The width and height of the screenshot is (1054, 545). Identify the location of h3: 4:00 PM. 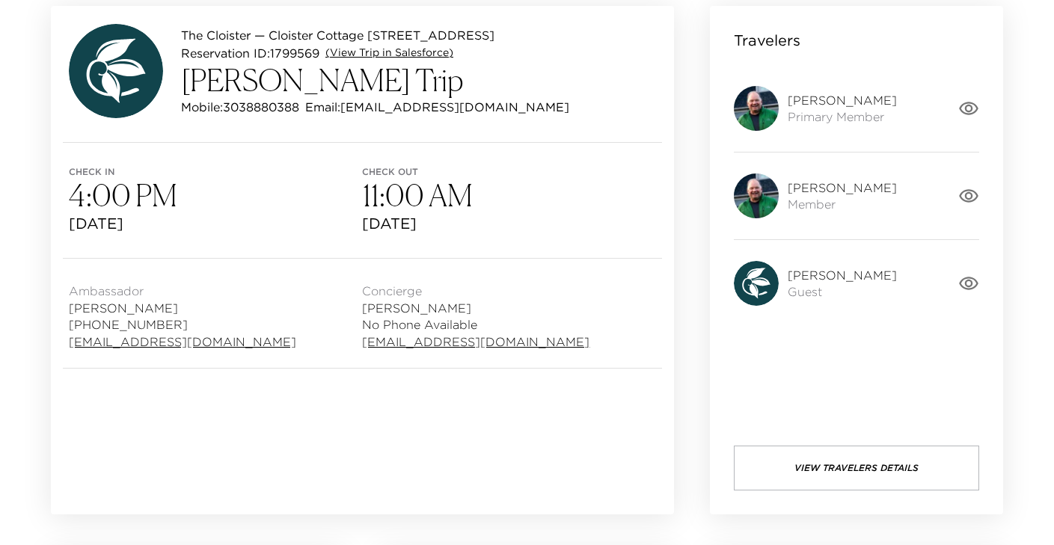
(215, 195).